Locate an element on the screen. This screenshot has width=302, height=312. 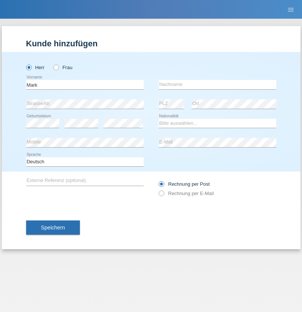
label: Frau is located at coordinates (63, 67).